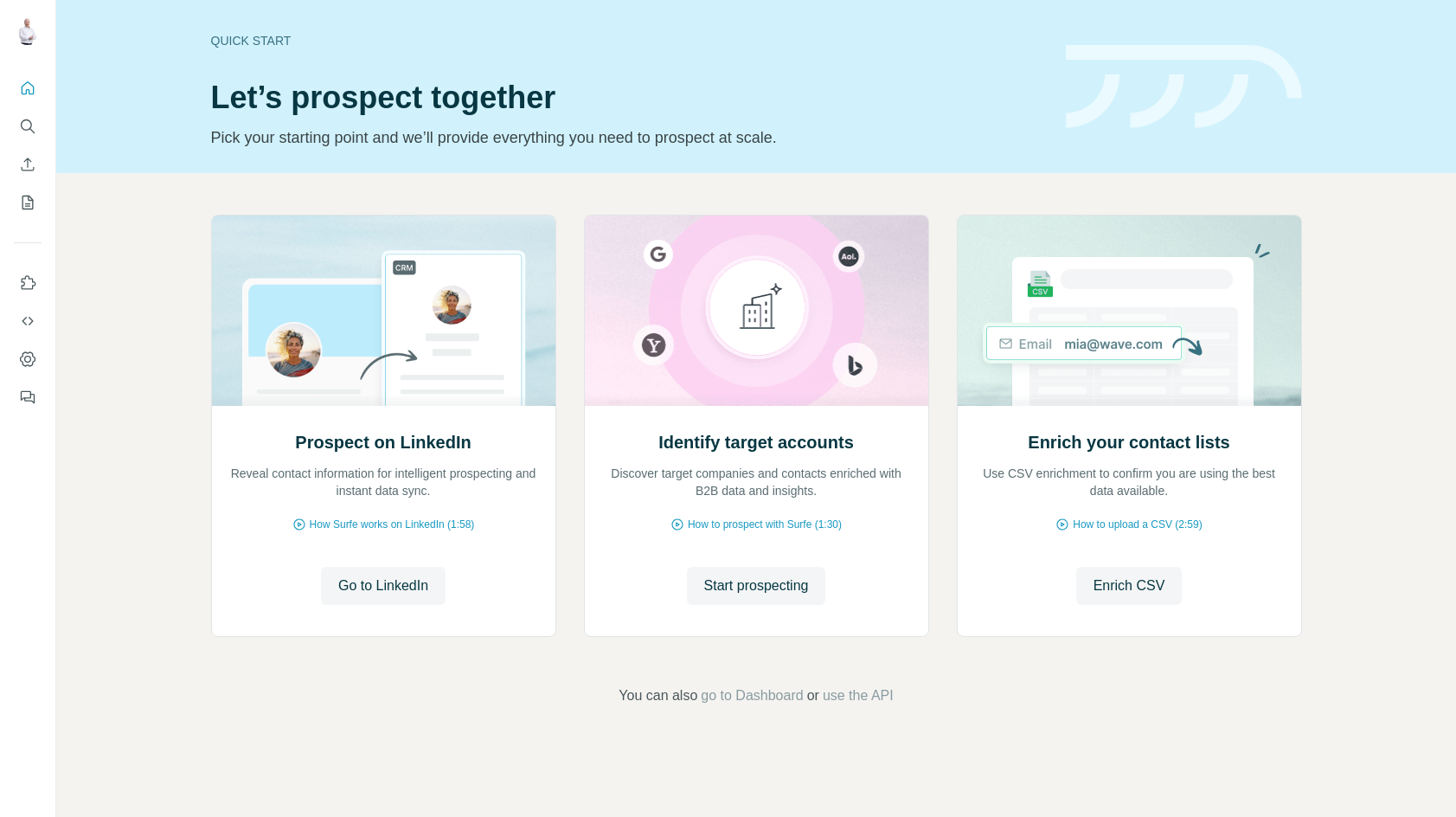 The image size is (1456, 817). What do you see at coordinates (628, 98) in the screenshot?
I see `h1: Let’s prospect together` at bounding box center [628, 98].